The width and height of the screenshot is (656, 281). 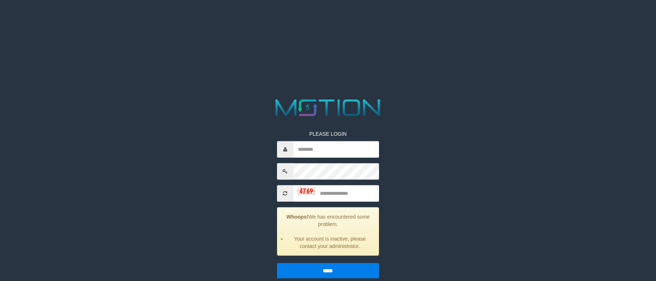 I want to click on img: captcha, so click(x=306, y=191).